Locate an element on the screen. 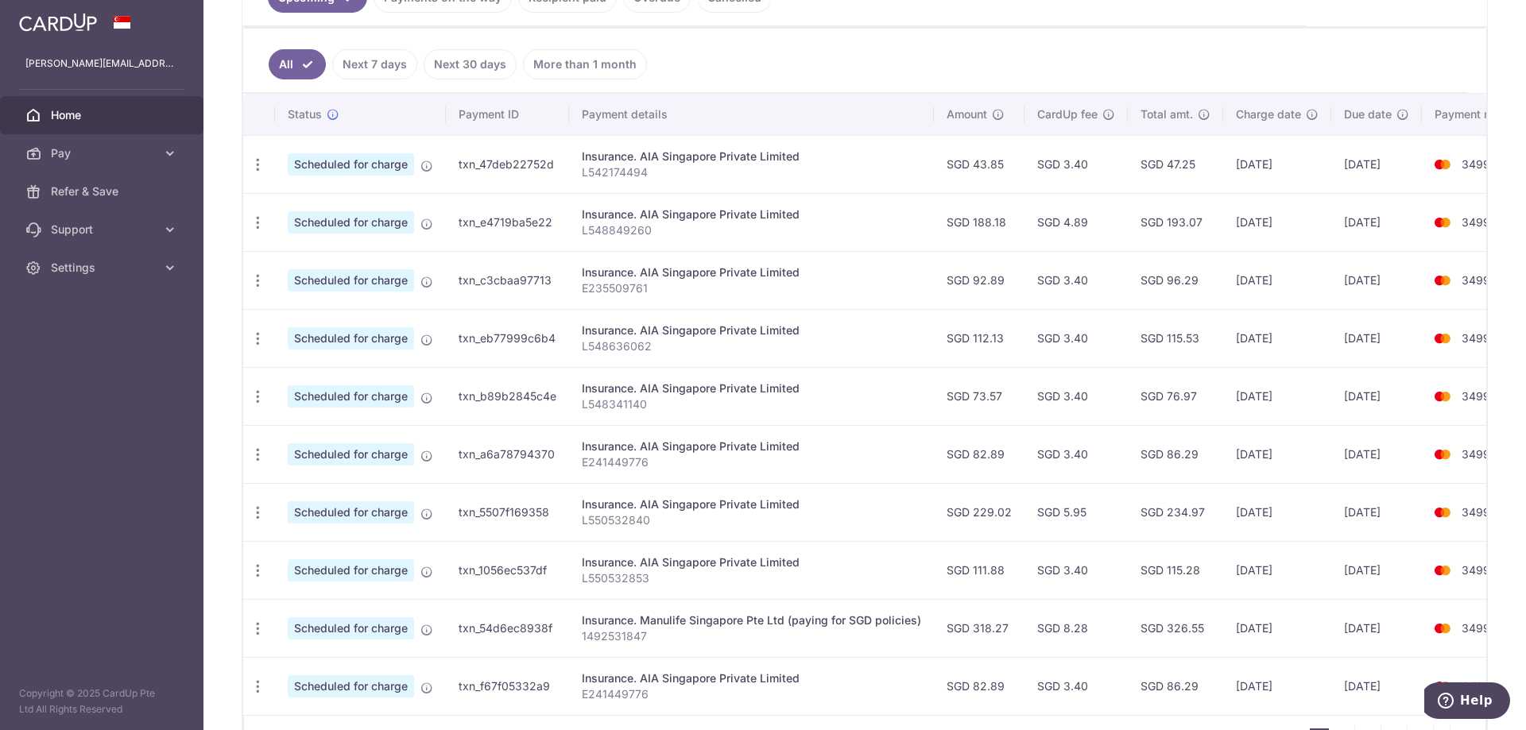 This screenshot has width=1526, height=730. td: SGD 112.13 is located at coordinates (979, 338).